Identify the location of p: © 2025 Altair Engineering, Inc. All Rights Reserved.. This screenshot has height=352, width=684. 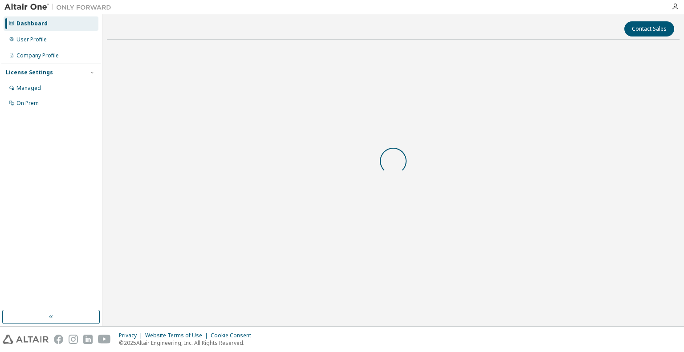
(187, 343).